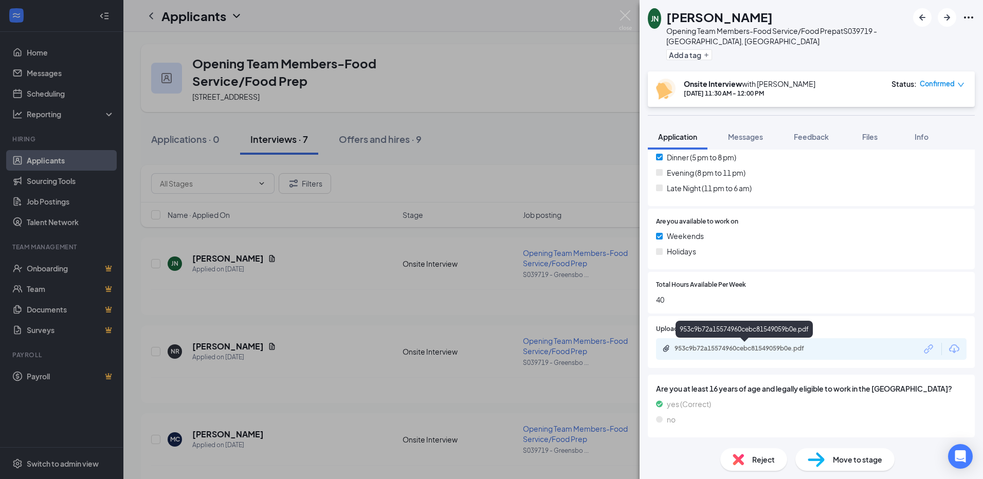  I want to click on span: 40, so click(811, 300).